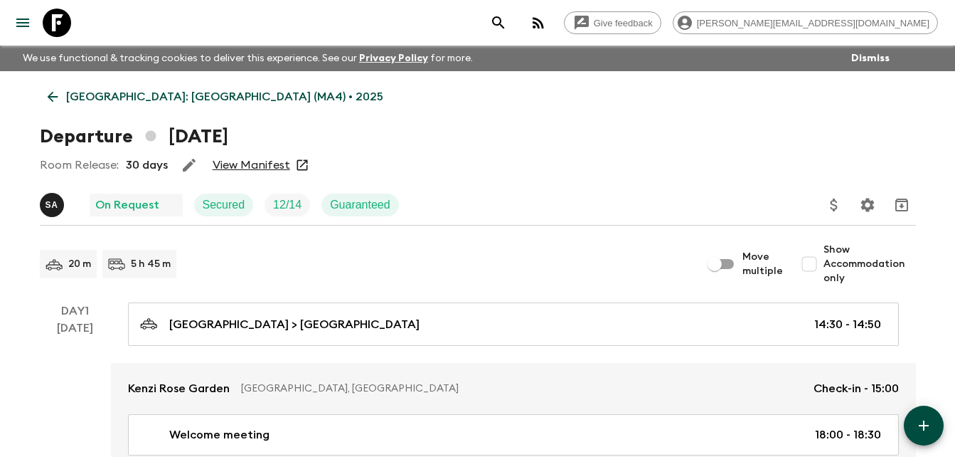 This screenshot has width=955, height=457. What do you see at coordinates (53, 205) in the screenshot?
I see `button: SA` at bounding box center [53, 205].